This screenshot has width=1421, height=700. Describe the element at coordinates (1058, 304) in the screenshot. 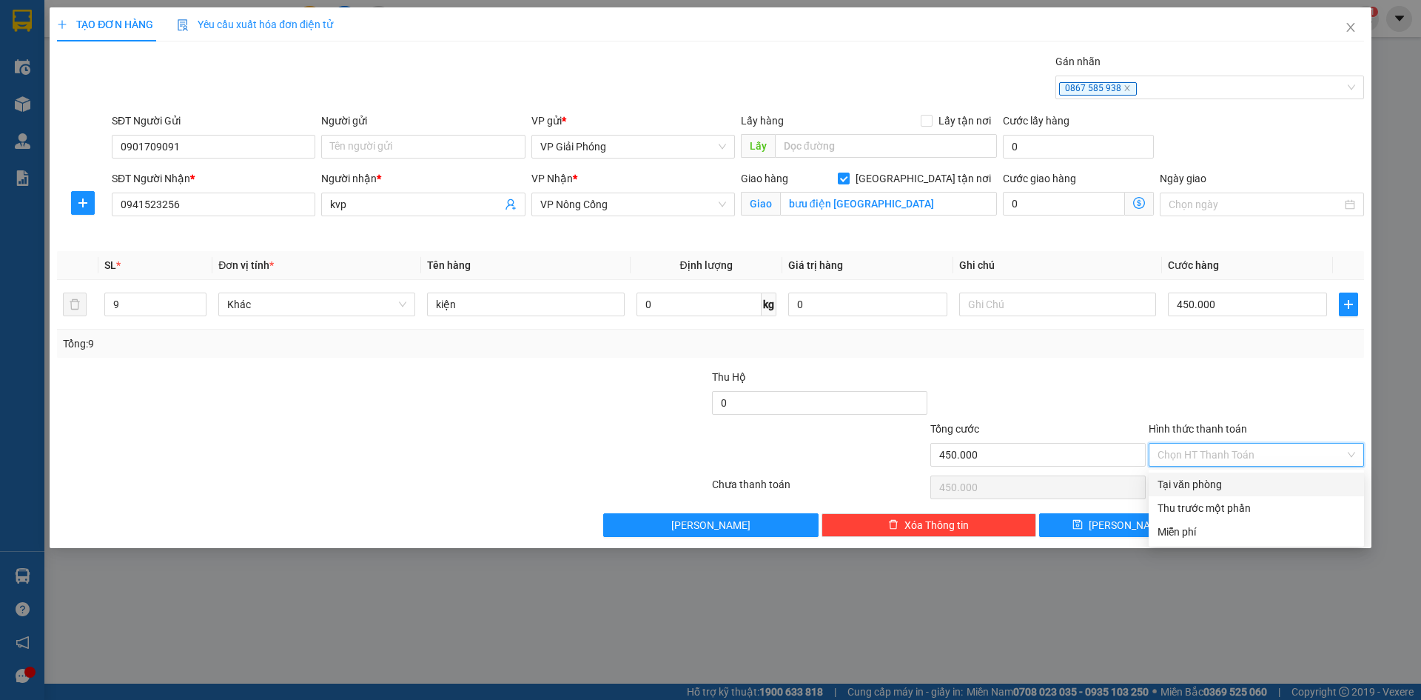

I see `input: Ghi Chú` at that location.